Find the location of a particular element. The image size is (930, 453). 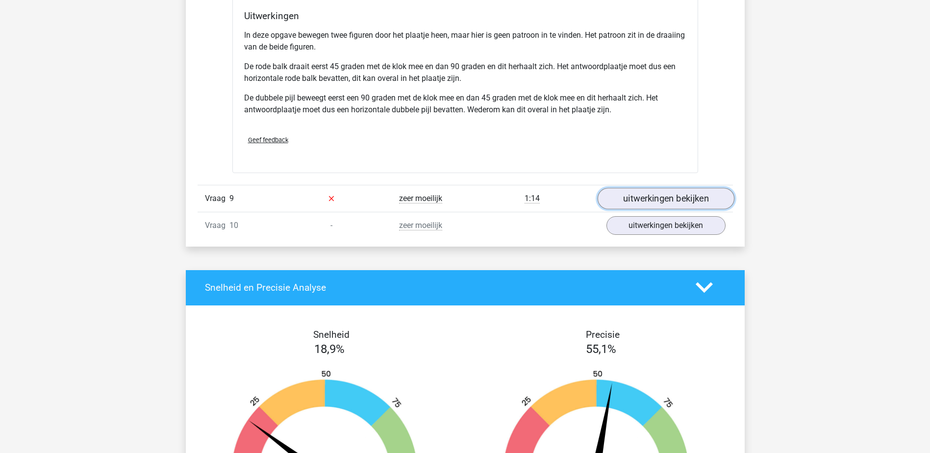

h4: Snelheid en Precisie Analyse is located at coordinates (443, 287).